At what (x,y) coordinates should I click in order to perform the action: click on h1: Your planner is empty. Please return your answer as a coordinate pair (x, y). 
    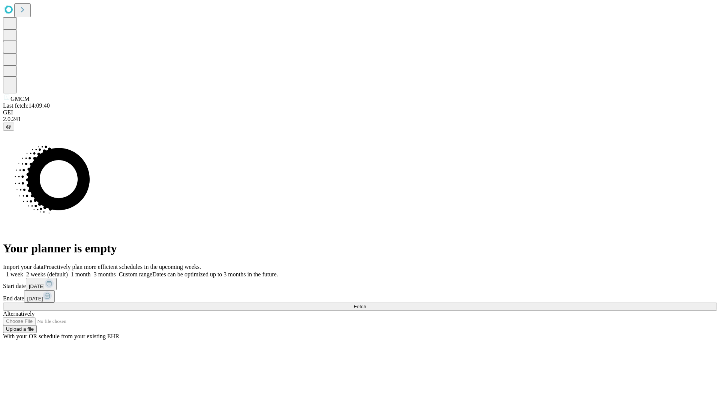
    Looking at the image, I should click on (360, 248).